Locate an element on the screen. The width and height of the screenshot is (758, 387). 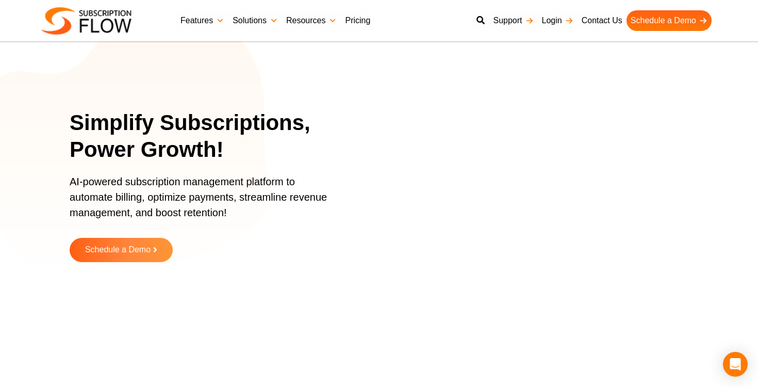
a: Contact Us is located at coordinates (601, 21).